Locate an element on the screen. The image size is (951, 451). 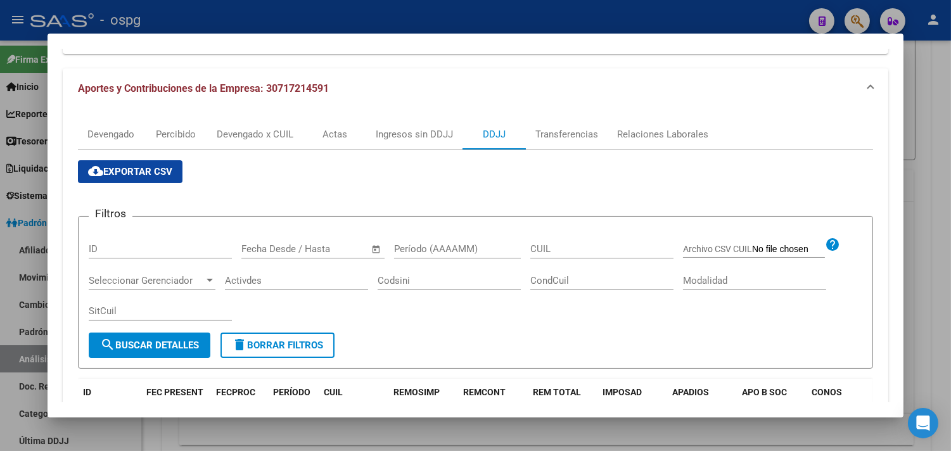
span: Borrar Filtros is located at coordinates (277, 345).